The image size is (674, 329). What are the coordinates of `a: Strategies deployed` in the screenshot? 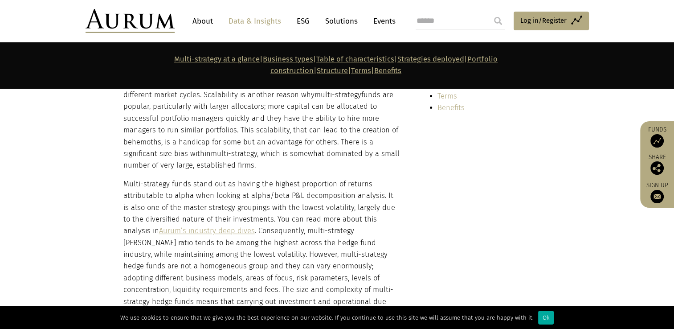 It's located at (431, 59).